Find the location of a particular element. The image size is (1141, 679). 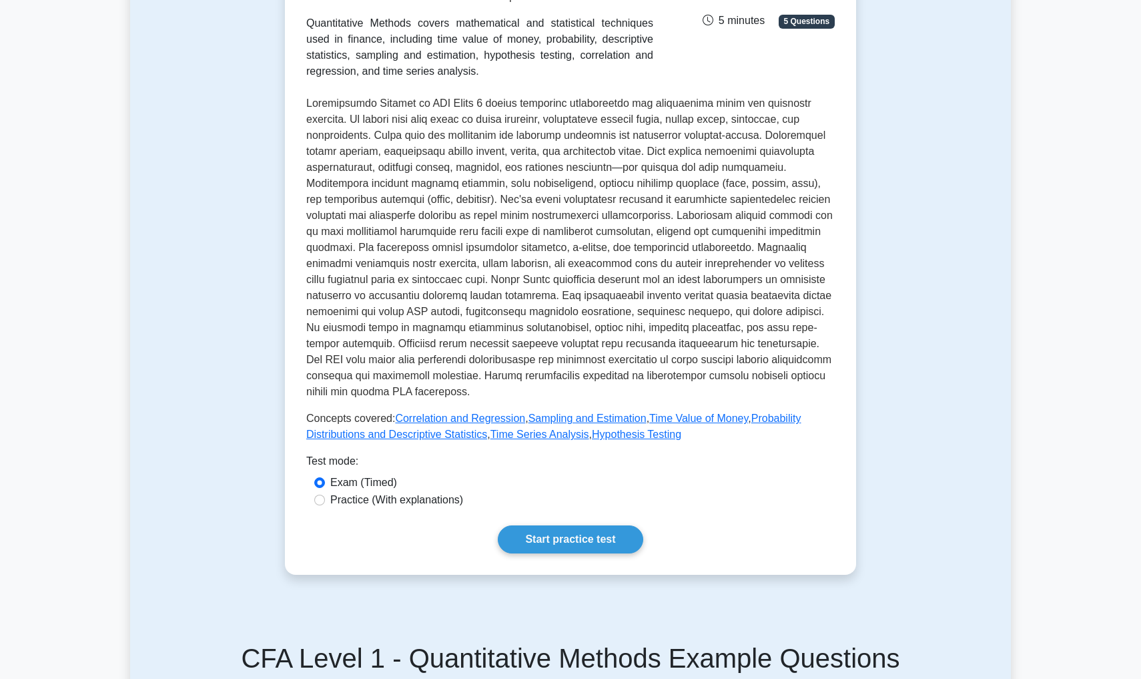

h5: CFA Level 1 - Quantitative Methods Example Questions is located at coordinates (571, 658).